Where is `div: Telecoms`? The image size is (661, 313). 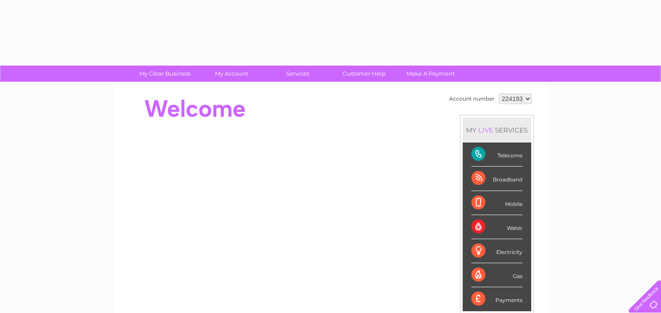
div: Telecoms is located at coordinates (497, 154).